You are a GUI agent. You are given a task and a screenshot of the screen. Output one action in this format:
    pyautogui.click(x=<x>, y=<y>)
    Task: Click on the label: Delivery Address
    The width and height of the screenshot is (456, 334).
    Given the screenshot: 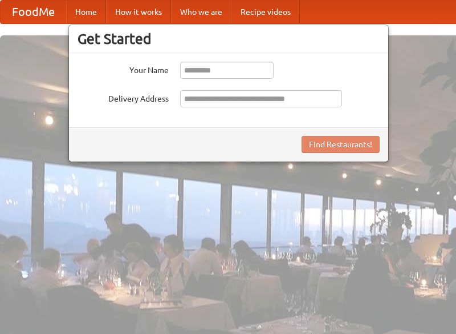 What is the action you would take?
    pyautogui.click(x=123, y=97)
    